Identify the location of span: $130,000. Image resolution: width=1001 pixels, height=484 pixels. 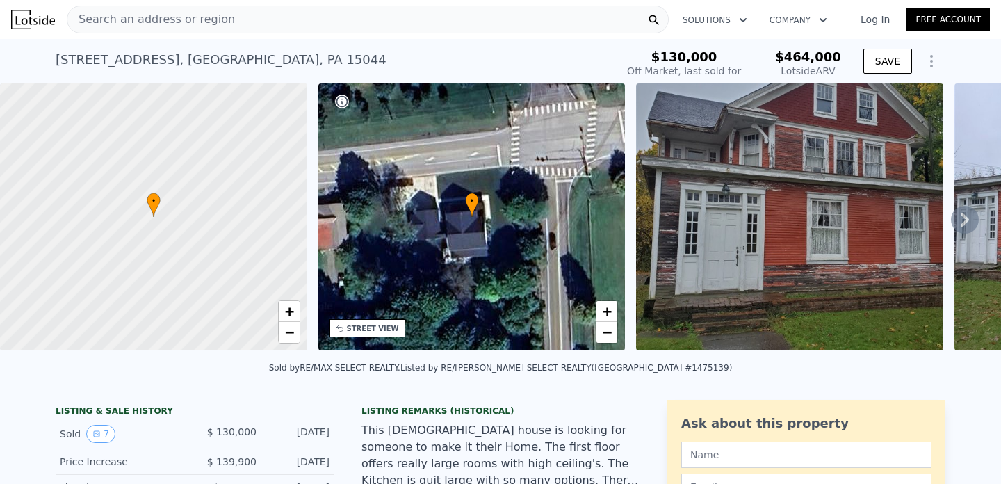
(684, 56).